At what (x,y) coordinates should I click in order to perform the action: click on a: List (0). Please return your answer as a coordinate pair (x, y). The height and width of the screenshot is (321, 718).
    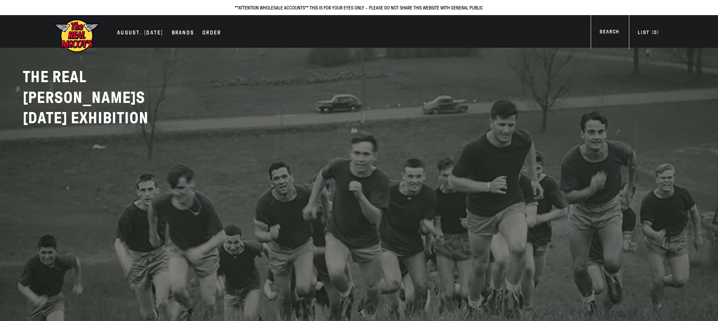
    Looking at the image, I should click on (648, 33).